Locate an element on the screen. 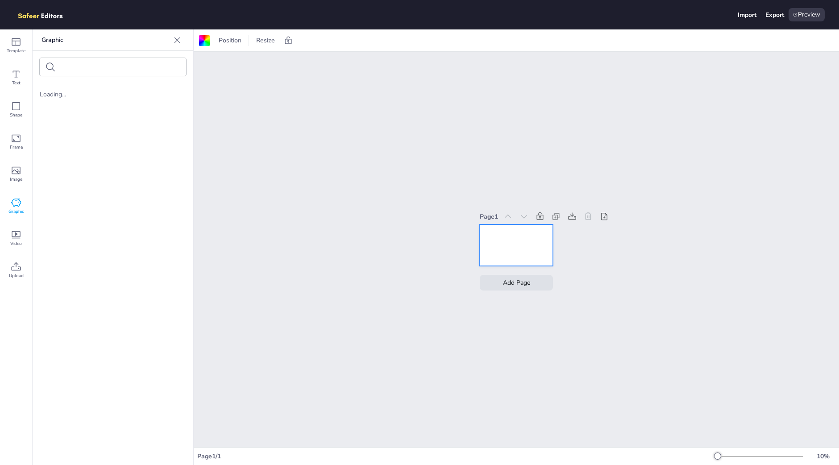 The width and height of the screenshot is (839, 465). div: Page 1 is located at coordinates (489, 217).